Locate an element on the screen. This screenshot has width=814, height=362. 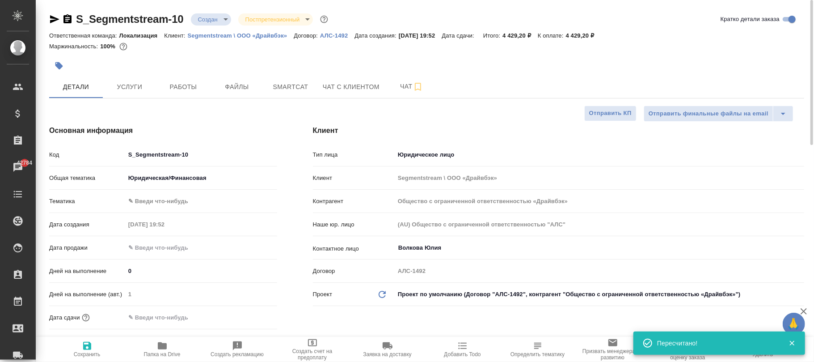
p: Дата создания is located at coordinates (87, 224).